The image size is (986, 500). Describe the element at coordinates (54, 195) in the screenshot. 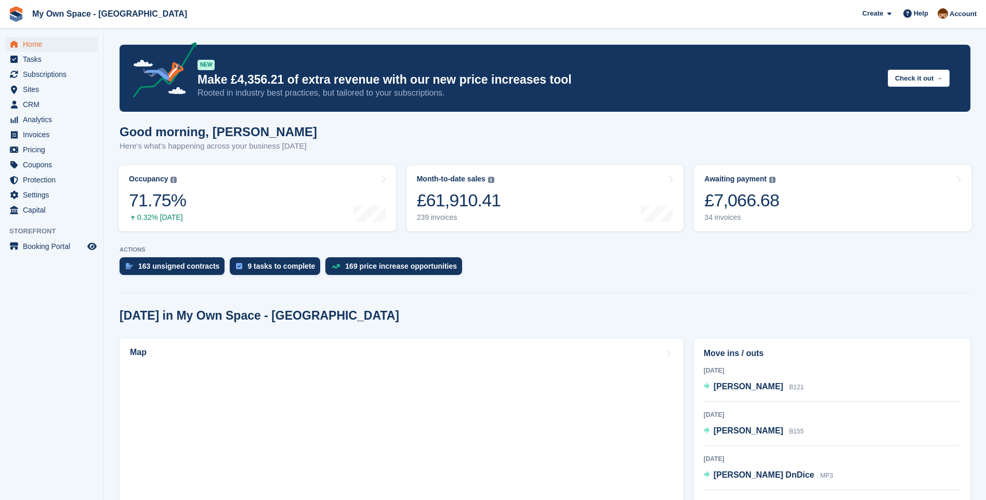

I see `span: Settings` at that location.